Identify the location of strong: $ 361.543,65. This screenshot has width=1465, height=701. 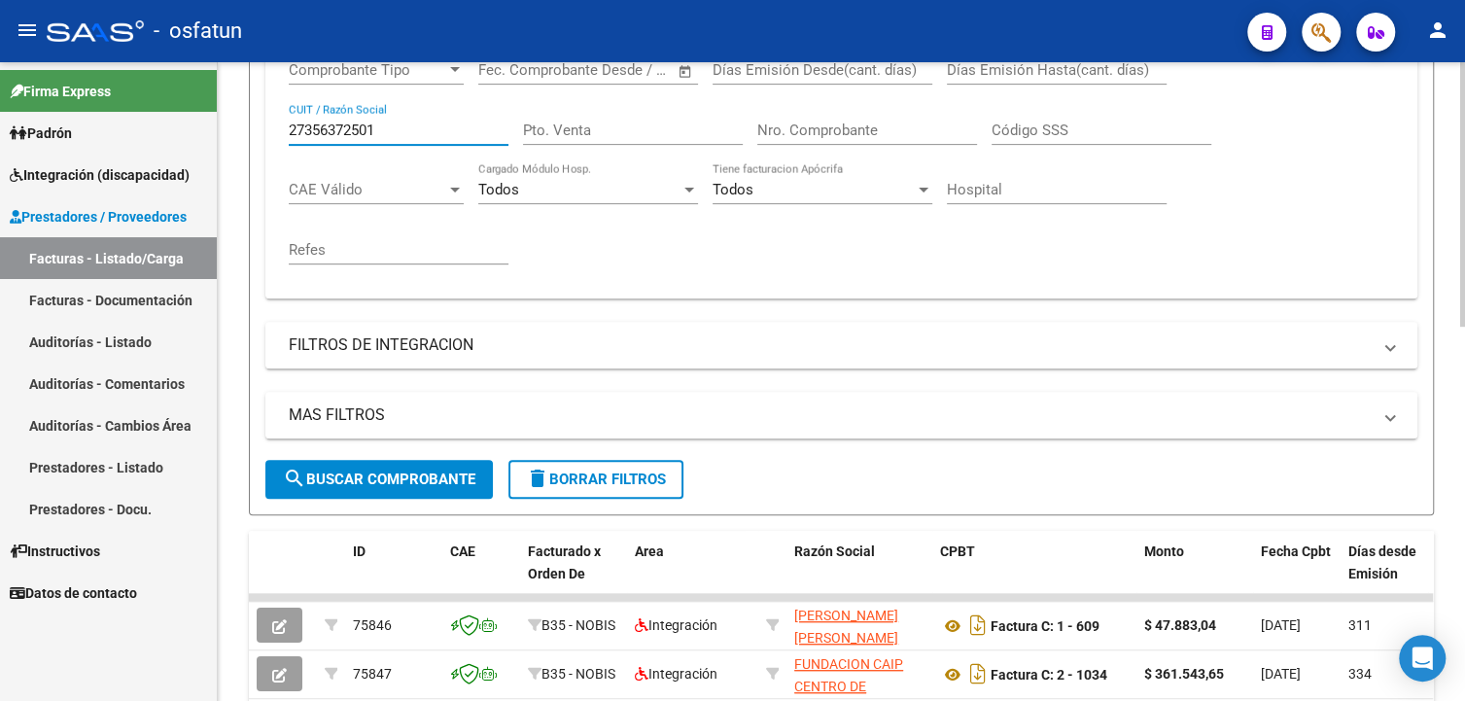
(1184, 673).